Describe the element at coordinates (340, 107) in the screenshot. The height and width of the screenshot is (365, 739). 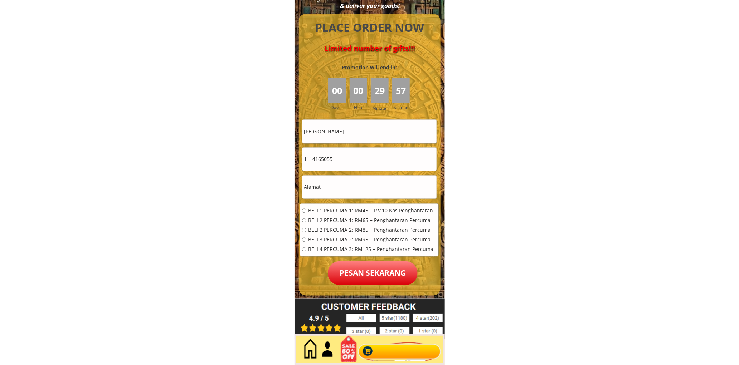
I see `h3: Day` at that location.